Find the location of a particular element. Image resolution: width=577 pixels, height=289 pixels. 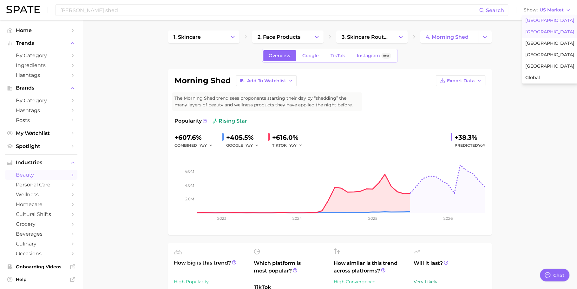

a: homecare is located at coordinates (41, 204).